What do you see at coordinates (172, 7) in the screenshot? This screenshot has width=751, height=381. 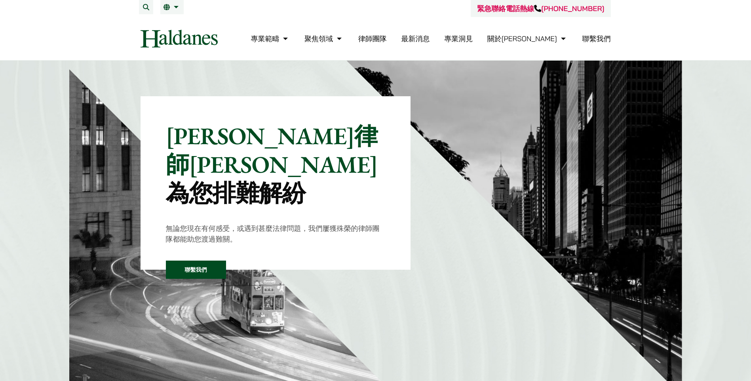 I see `a: 繁` at bounding box center [172, 7].